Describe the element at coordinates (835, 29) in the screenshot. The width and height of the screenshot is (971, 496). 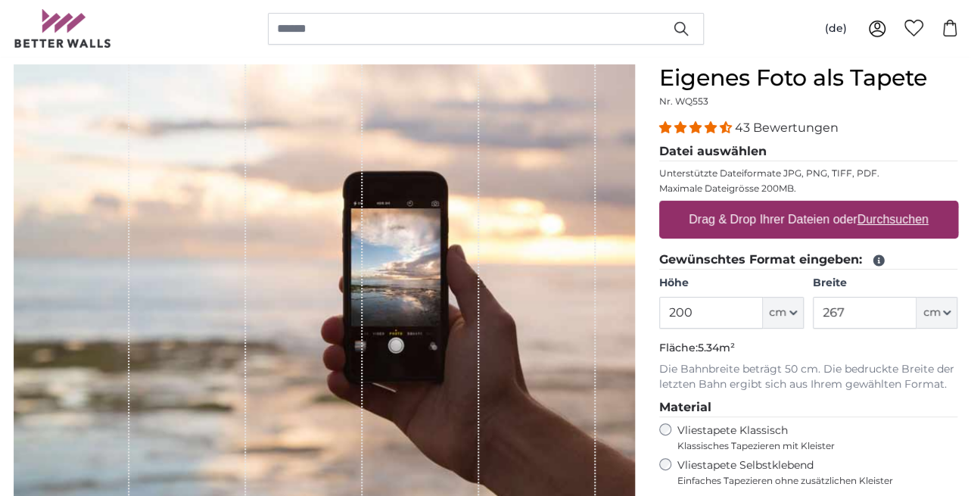
I see `button: (de)` at that location.